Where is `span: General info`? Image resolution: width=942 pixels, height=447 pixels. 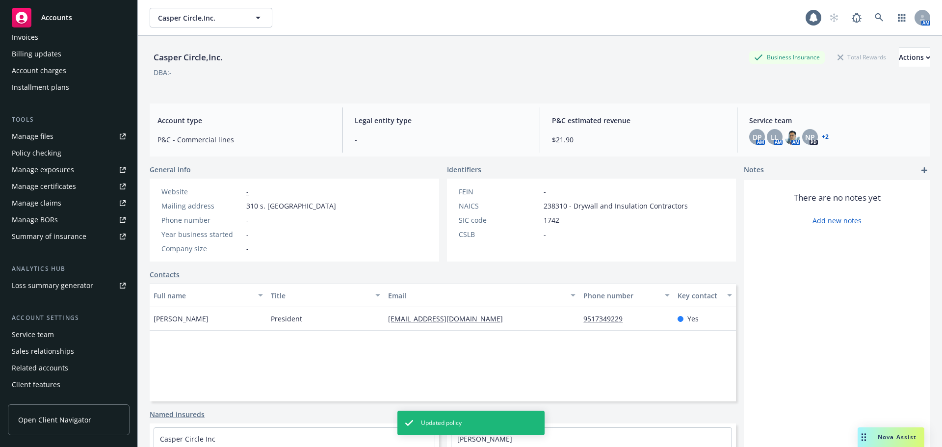 span: General info is located at coordinates (170, 169).